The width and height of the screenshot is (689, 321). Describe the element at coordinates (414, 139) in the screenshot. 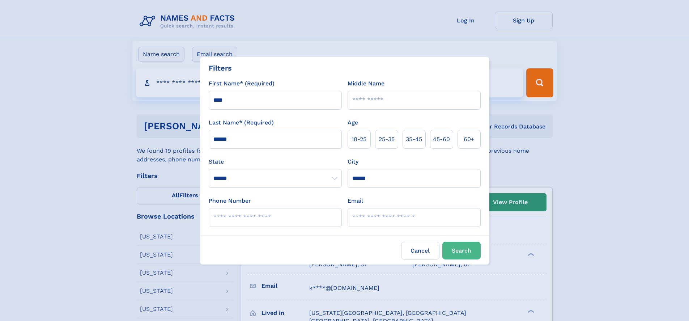

I see `span: 35‑45` at that location.